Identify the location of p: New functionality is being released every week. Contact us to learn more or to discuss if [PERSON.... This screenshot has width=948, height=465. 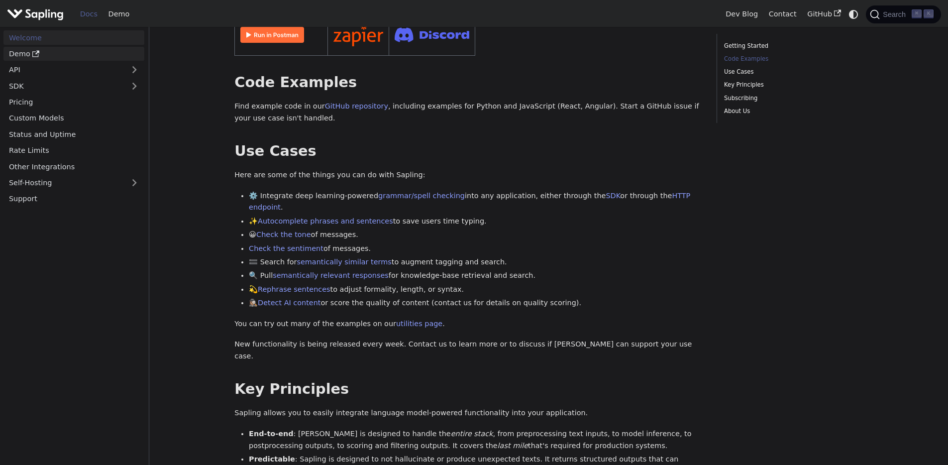
(468, 350).